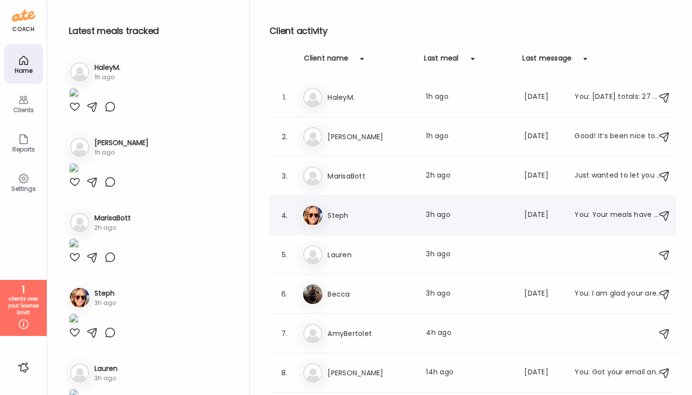  What do you see at coordinates (23, 290) in the screenshot?
I see `div: 1` at bounding box center [23, 290].